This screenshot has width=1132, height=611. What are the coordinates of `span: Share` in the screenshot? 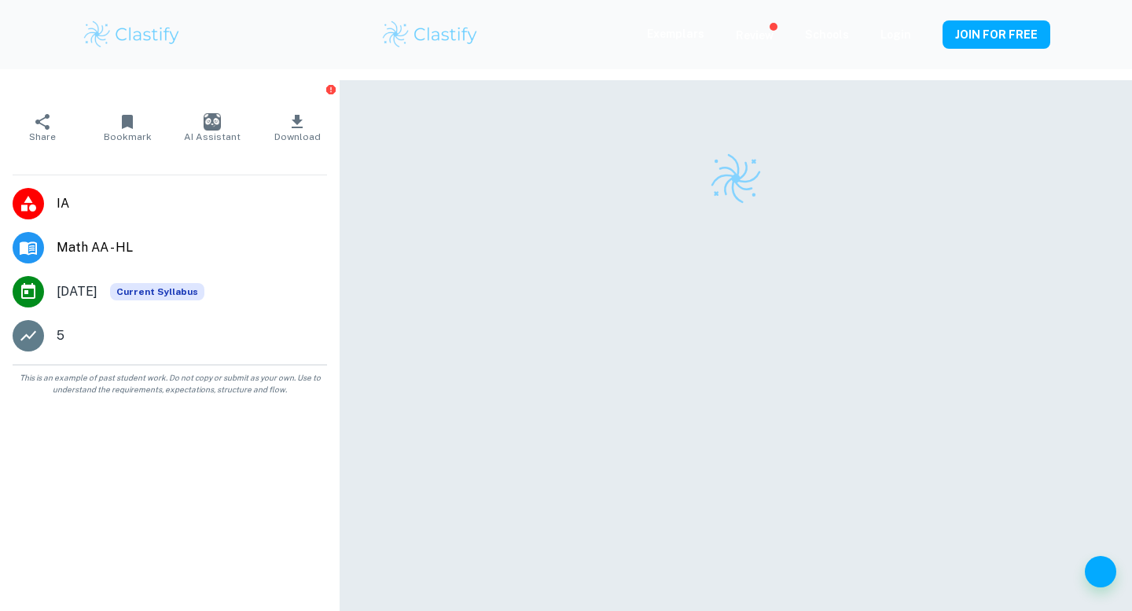 It's located at (42, 137).